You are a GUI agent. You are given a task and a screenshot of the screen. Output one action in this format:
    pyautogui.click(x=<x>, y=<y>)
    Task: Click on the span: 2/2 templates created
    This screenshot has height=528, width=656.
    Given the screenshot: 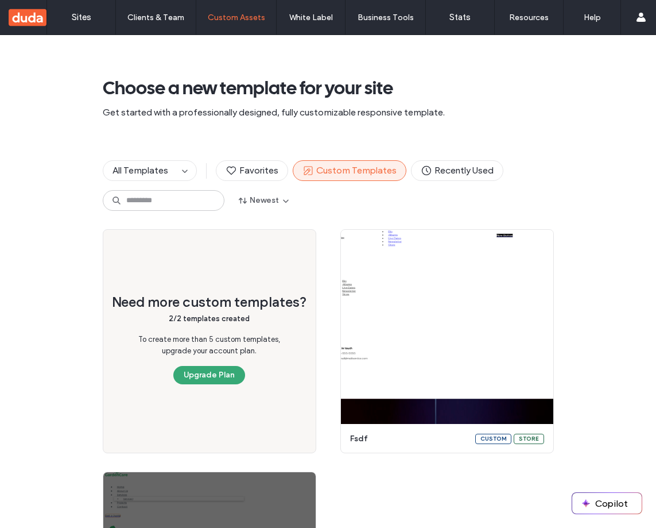 What is the action you would take?
    pyautogui.click(x=209, y=319)
    